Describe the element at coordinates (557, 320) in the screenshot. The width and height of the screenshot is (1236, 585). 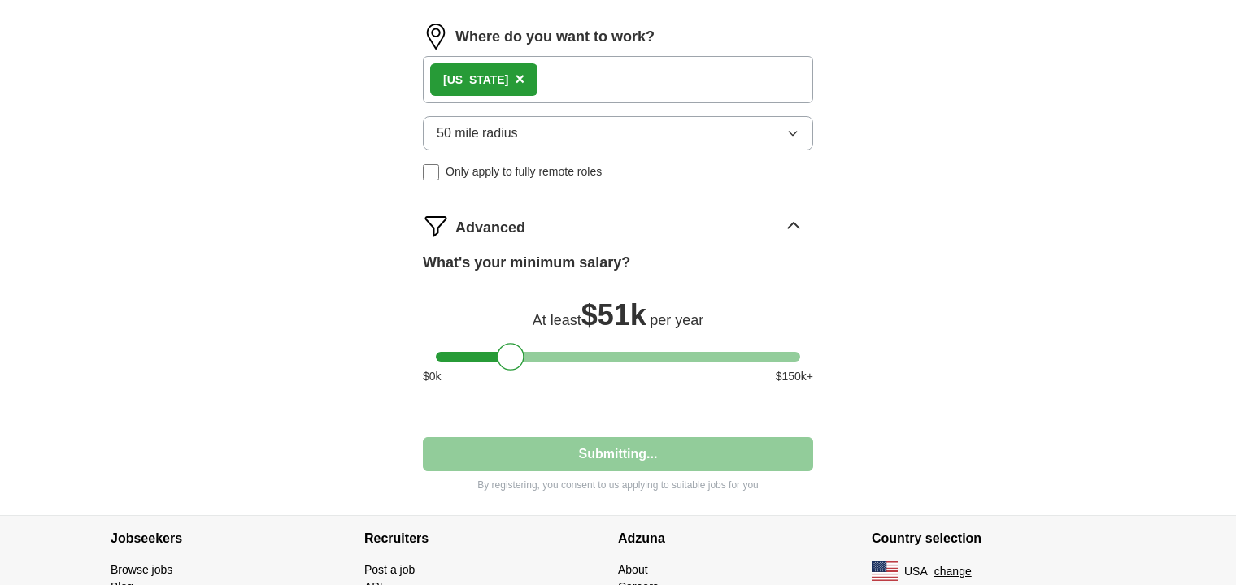
I see `span: At least` at that location.